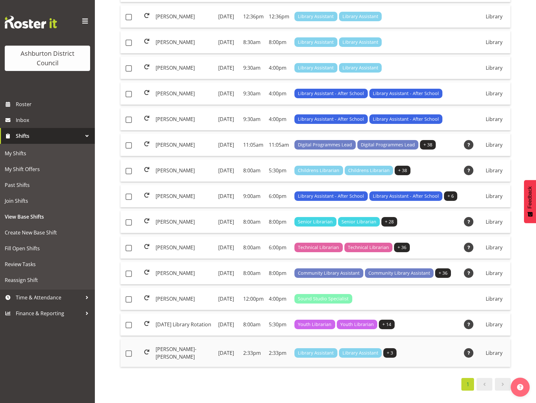 This screenshot has height=403, width=536. I want to click on span: + 14, so click(387, 324).